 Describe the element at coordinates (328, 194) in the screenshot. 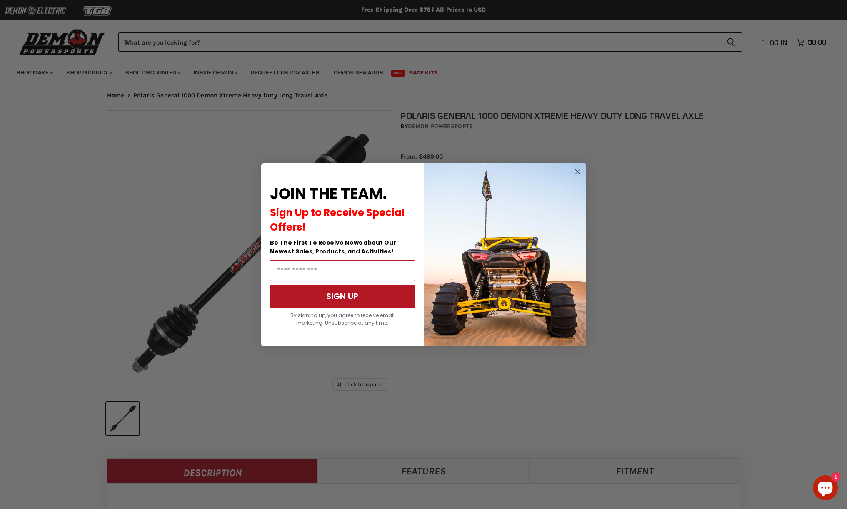

I see `span: JOIN THE TEAM.` at that location.